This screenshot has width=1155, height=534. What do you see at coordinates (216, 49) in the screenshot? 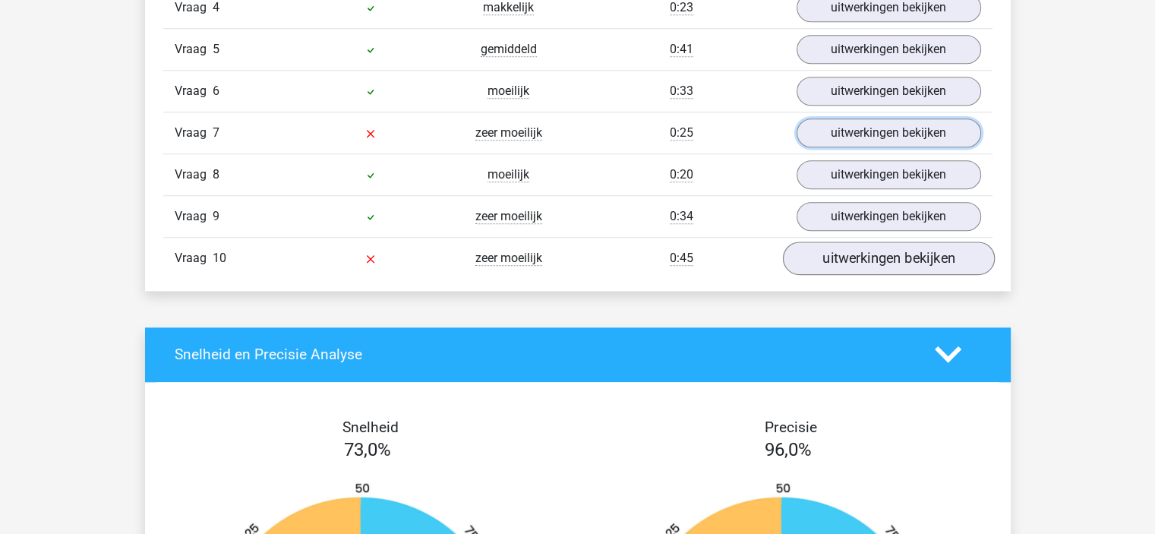
I see `span: 5` at bounding box center [216, 49].